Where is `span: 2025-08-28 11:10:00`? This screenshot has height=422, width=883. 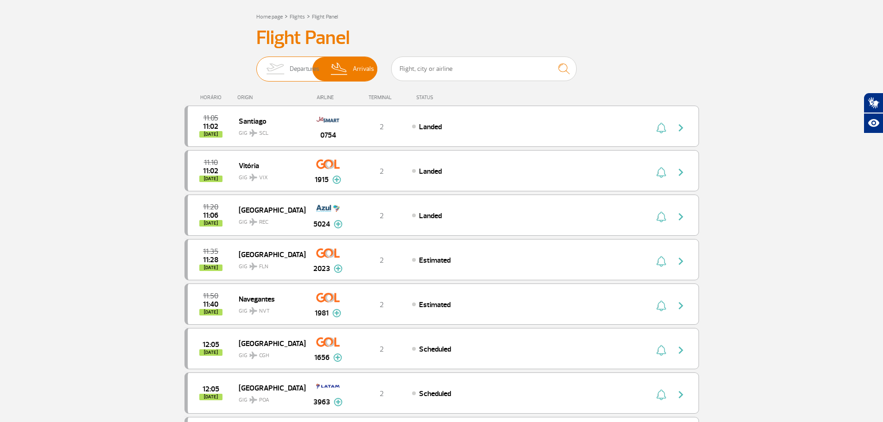
span: 2025-08-28 11:10:00 is located at coordinates (211, 163).